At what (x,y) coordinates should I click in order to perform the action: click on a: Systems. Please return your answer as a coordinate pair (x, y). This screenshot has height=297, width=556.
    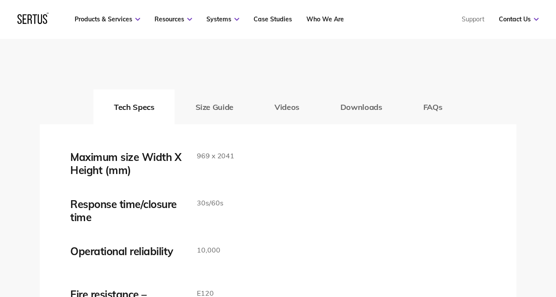
    Looking at the image, I should click on (223, 19).